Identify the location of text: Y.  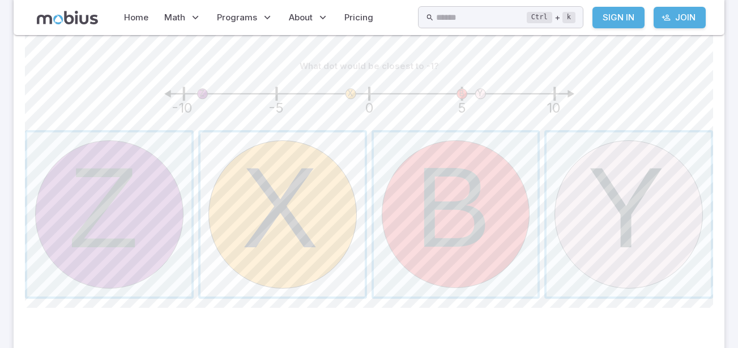
(480, 93).